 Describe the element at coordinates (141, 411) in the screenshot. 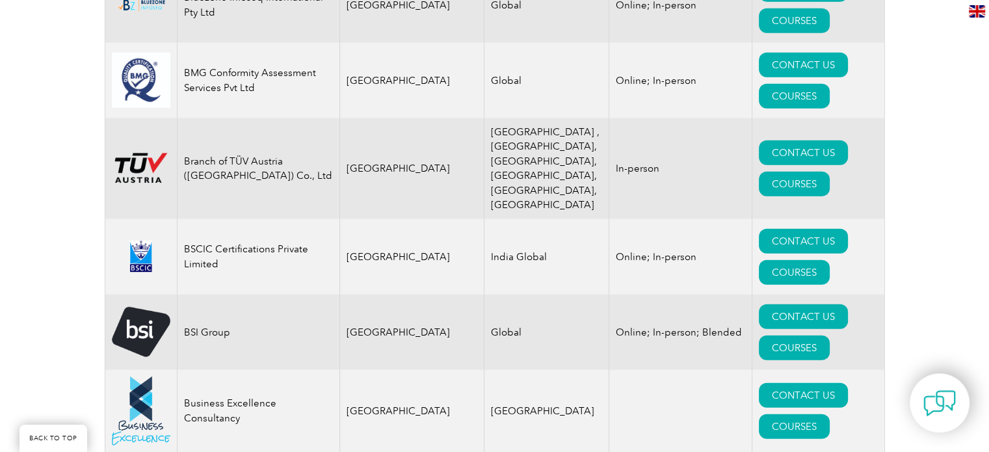

I see `img: 48df379e-2966-eb11-a812-00224814860b-logo.png` at that location.